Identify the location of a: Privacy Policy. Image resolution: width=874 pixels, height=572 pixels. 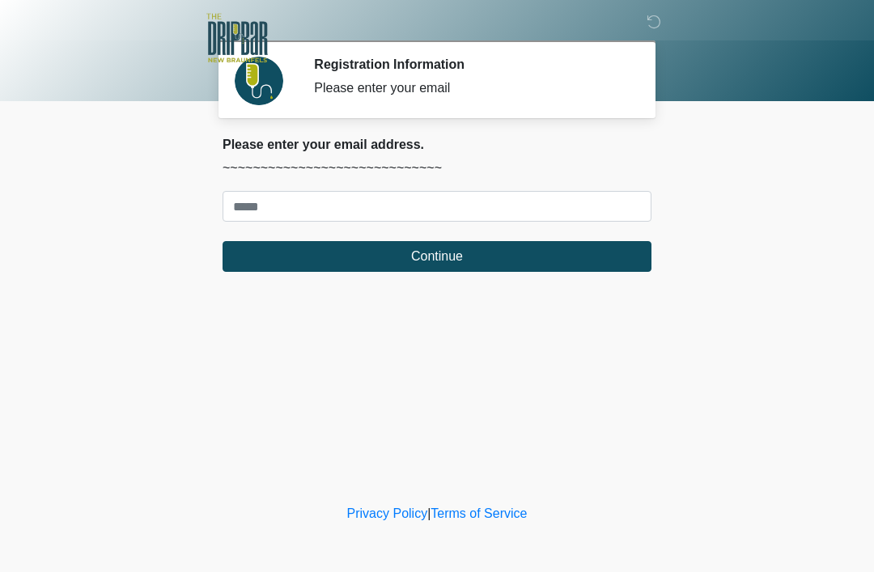
(388, 513).